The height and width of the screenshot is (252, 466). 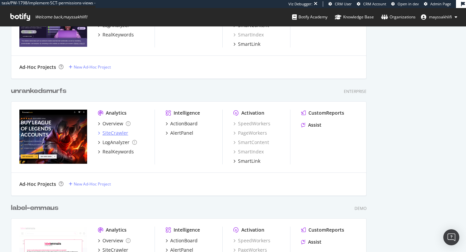 What do you see at coordinates (354, 17) in the screenshot?
I see `a: Knowledge Base` at bounding box center [354, 17].